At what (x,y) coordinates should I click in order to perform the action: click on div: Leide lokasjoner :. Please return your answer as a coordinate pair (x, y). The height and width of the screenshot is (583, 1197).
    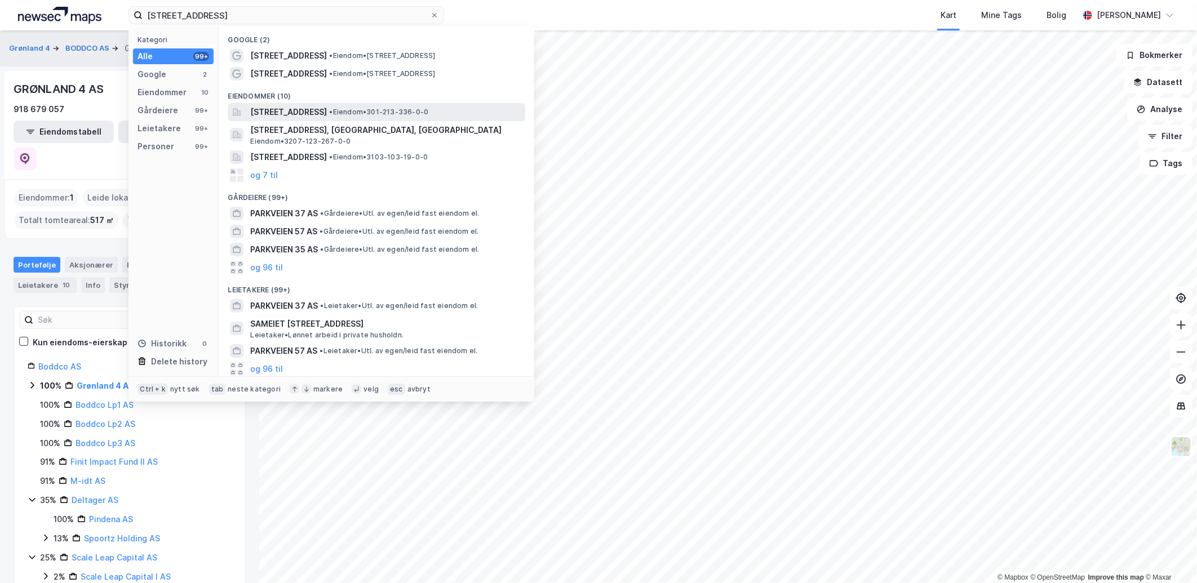
    Looking at the image, I should click on (123, 198).